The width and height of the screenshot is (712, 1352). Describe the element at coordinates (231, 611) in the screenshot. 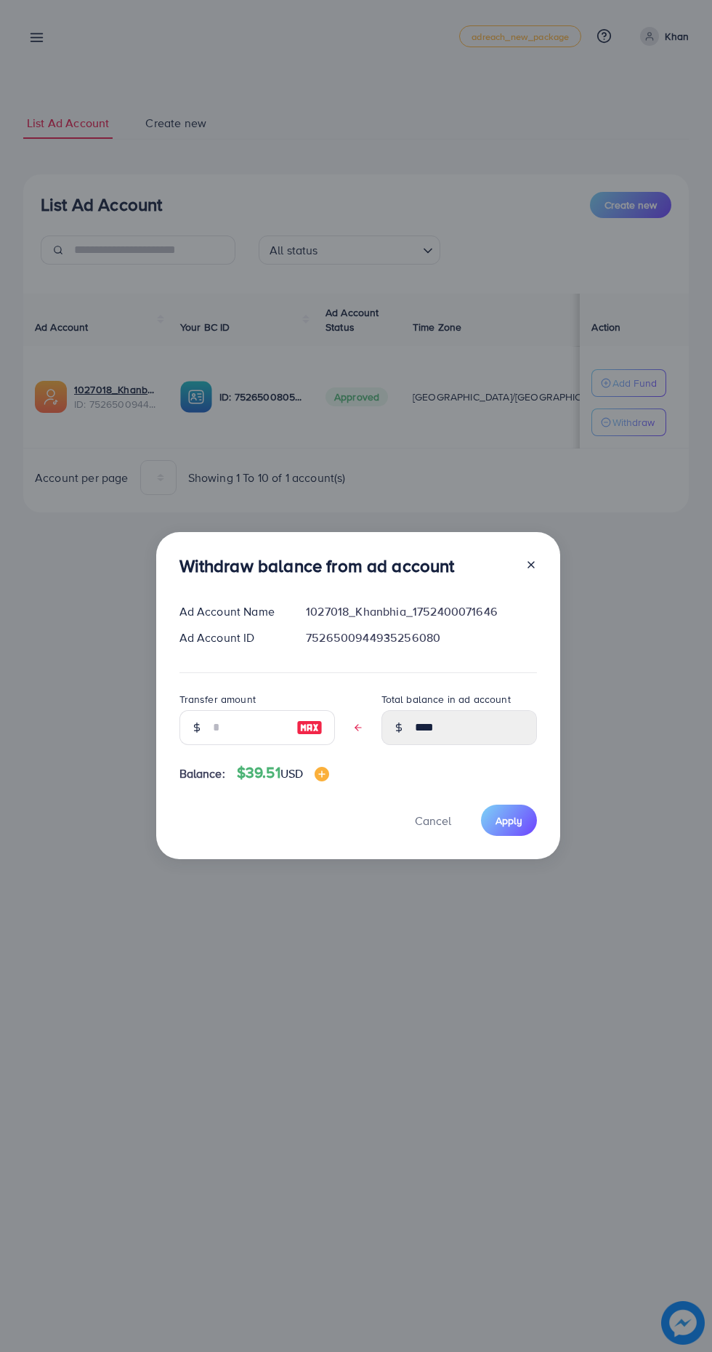

I see `div: Ad Account Name` at that location.